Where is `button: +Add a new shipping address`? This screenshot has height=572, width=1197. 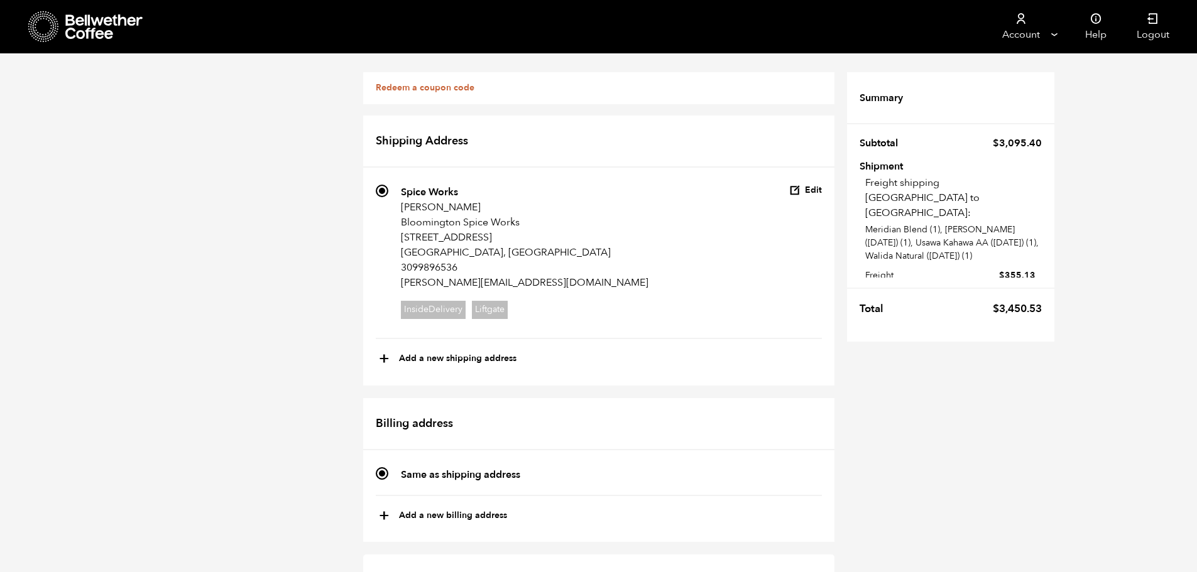 button: +Add a new shipping address is located at coordinates (447, 359).